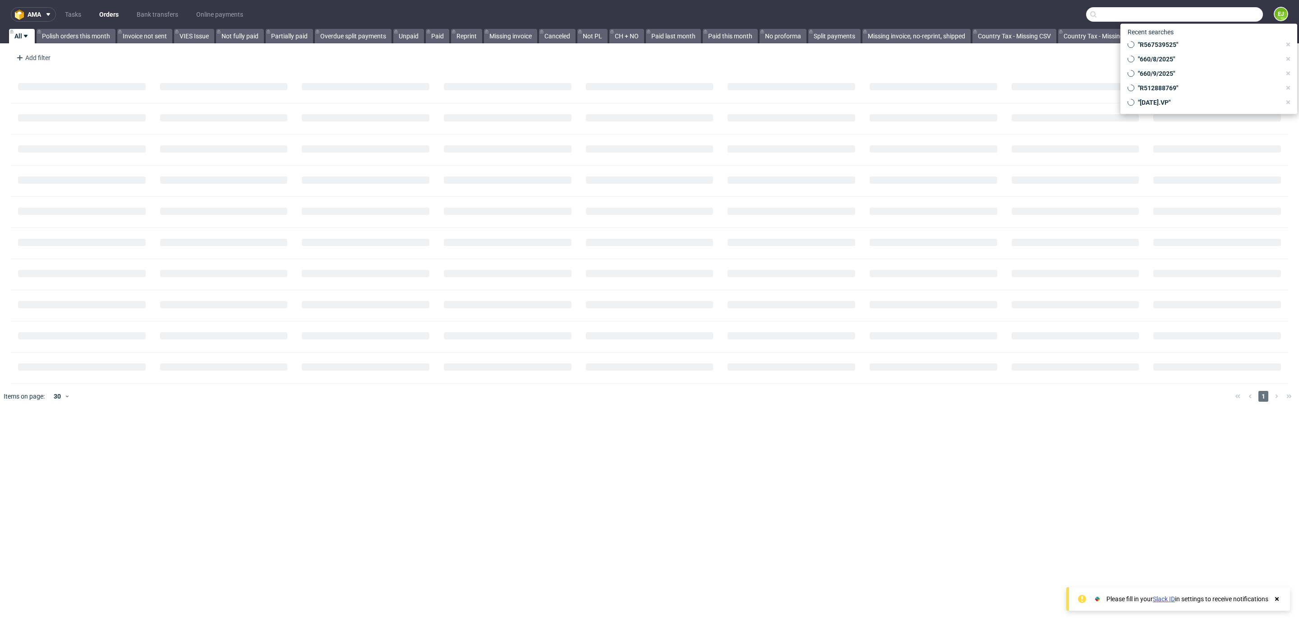 The image size is (1299, 622). Describe the element at coordinates (1263, 396) in the screenshot. I see `span: 1` at that location.